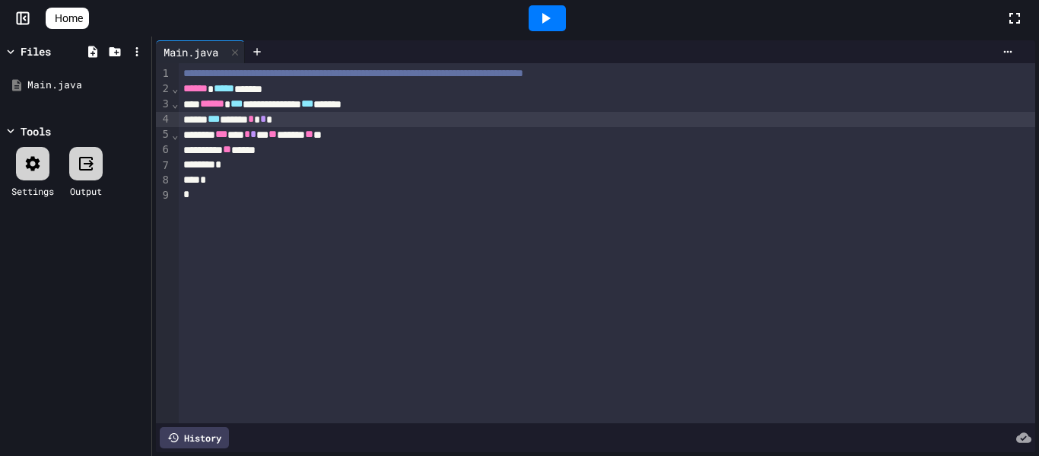 The height and width of the screenshot is (456, 1039). What do you see at coordinates (194, 438) in the screenshot?
I see `div: History` at bounding box center [194, 438].